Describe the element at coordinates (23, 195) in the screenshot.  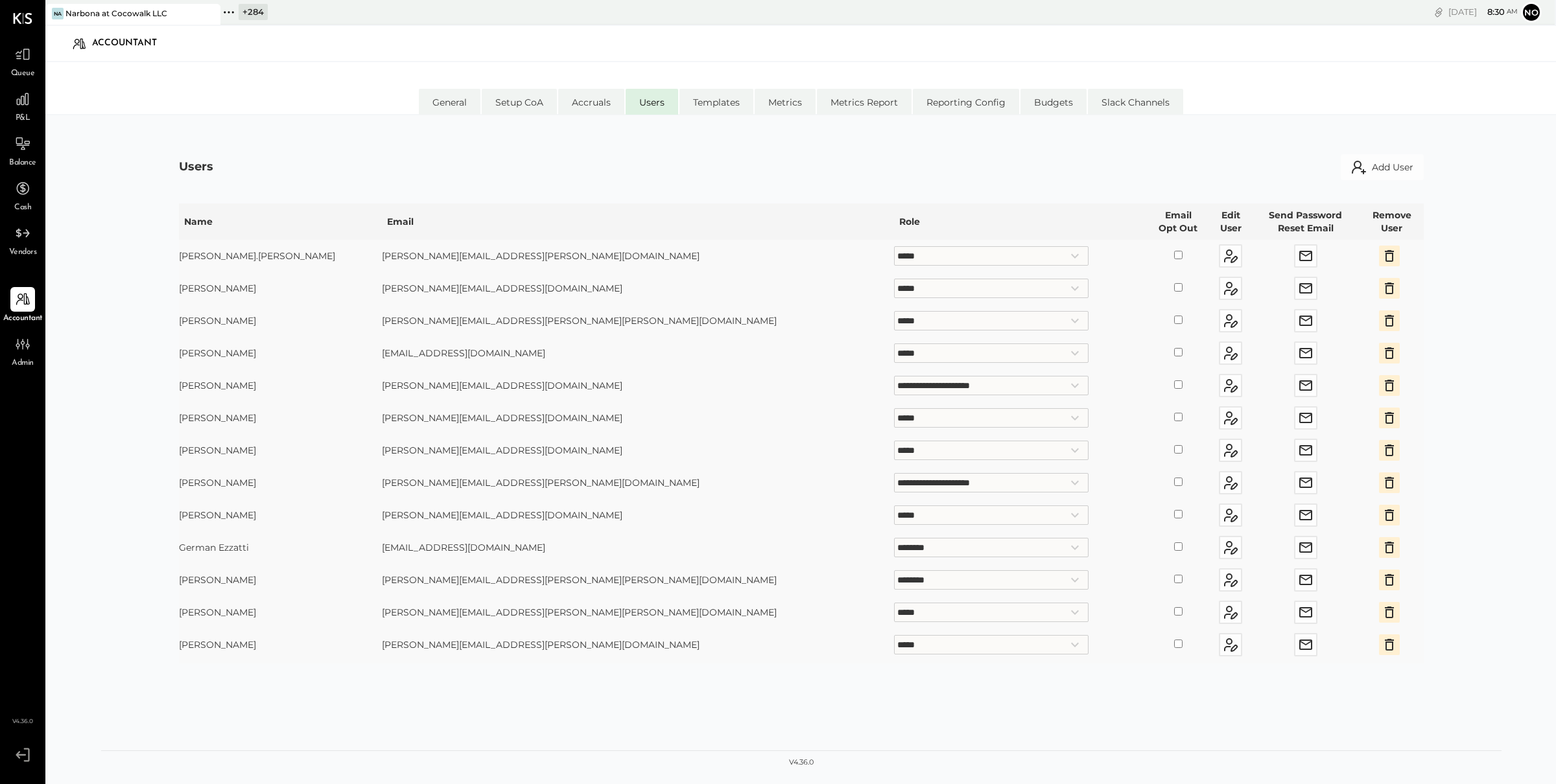
I see `a: Cash` at that location.